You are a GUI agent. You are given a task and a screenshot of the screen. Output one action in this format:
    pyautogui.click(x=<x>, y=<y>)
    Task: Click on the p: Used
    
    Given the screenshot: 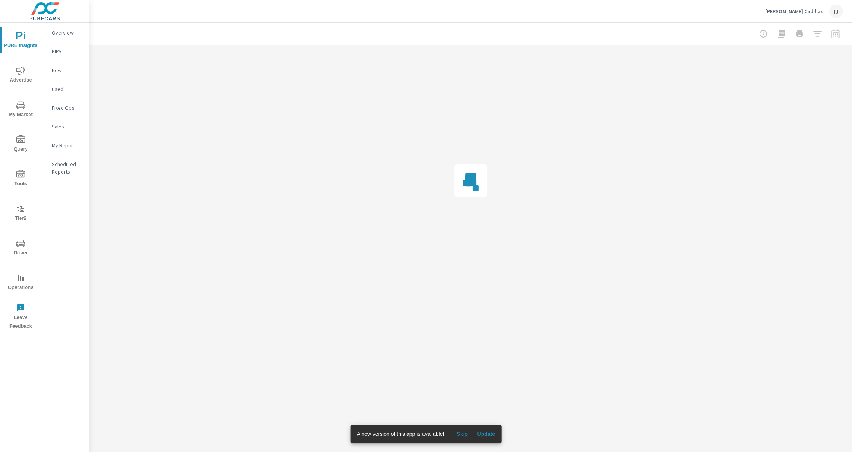 What is the action you would take?
    pyautogui.click(x=67, y=89)
    